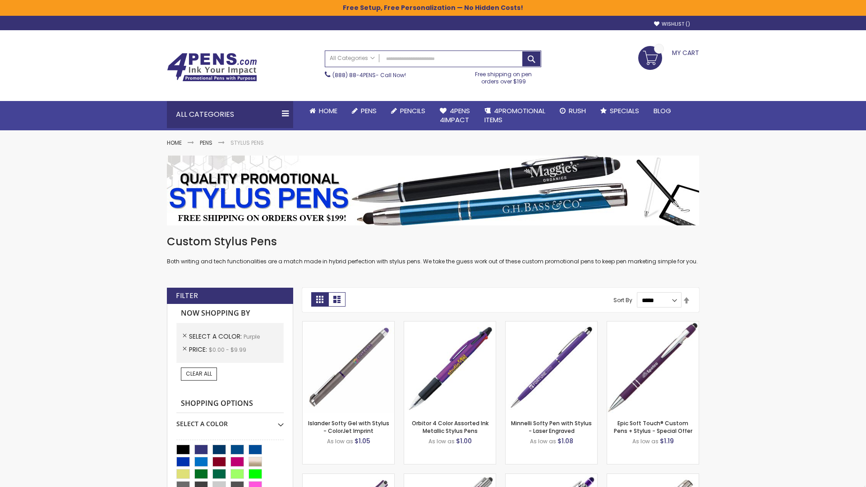 The image size is (866, 487). What do you see at coordinates (573, 111) in the screenshot?
I see `a: Rush` at bounding box center [573, 111].